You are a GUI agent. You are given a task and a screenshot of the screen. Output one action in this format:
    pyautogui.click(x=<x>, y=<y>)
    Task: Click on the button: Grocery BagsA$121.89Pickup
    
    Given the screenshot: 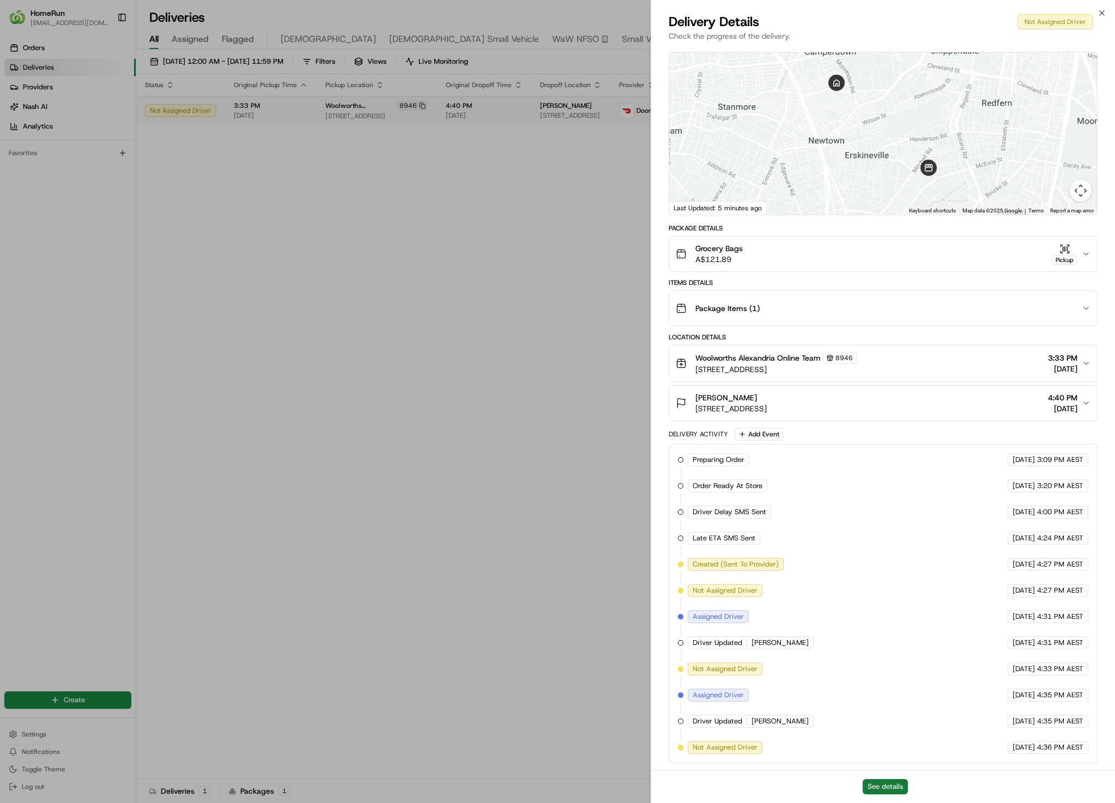 What is the action you would take?
    pyautogui.click(x=884, y=254)
    